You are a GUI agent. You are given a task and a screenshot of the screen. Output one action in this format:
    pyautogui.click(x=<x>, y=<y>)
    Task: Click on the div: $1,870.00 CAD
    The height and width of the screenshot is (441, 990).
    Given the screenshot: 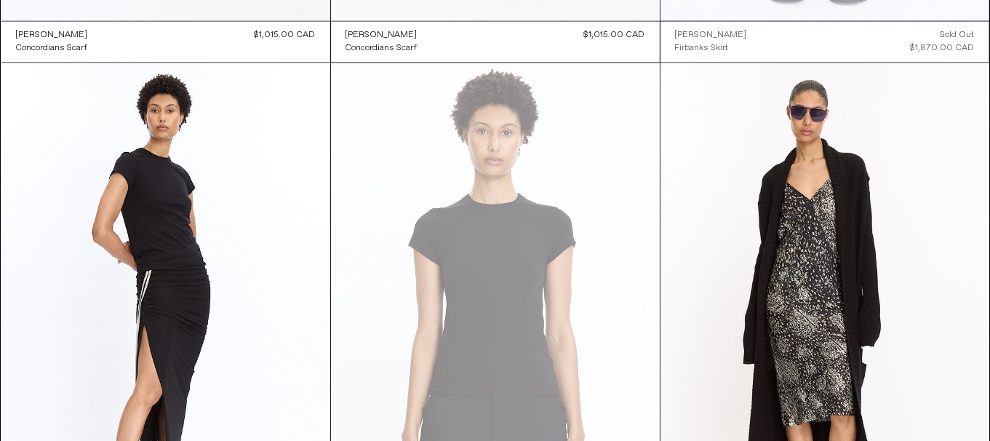 What is the action you would take?
    pyautogui.click(x=942, y=48)
    